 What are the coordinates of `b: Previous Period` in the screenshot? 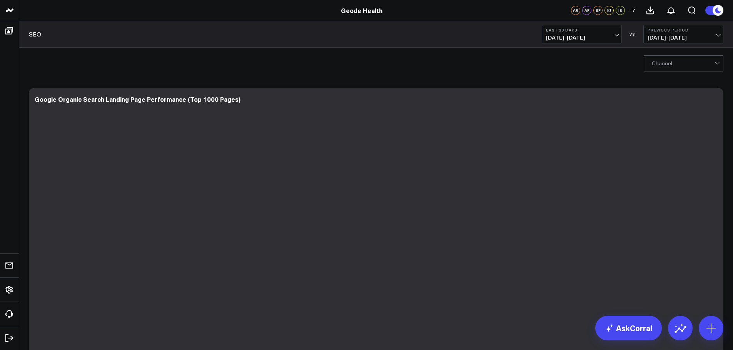 It's located at (683, 30).